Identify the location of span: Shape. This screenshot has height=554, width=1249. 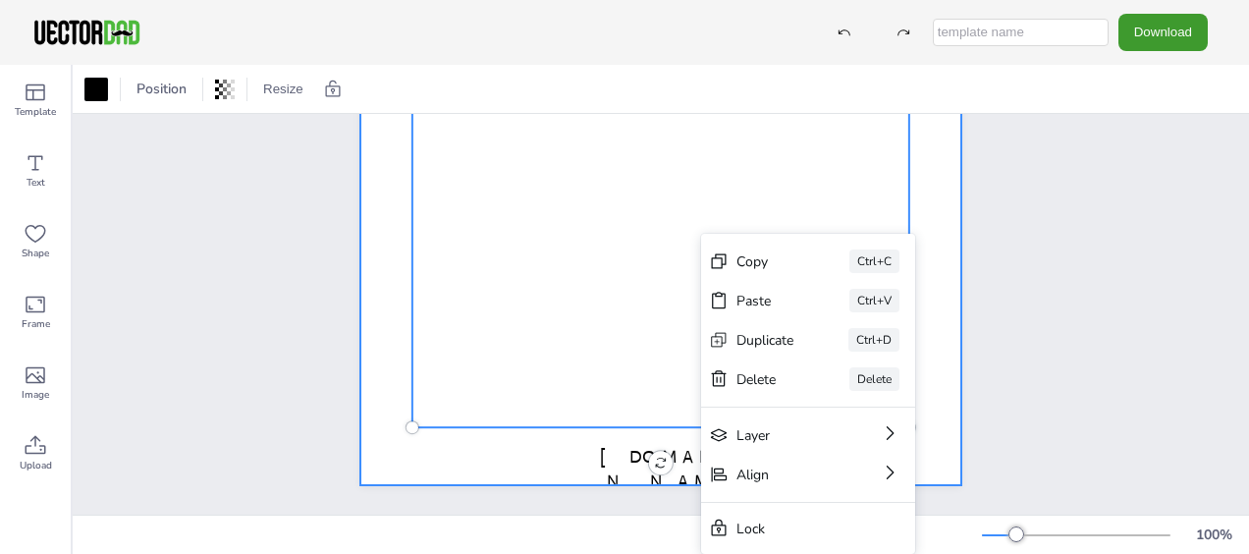
(35, 253).